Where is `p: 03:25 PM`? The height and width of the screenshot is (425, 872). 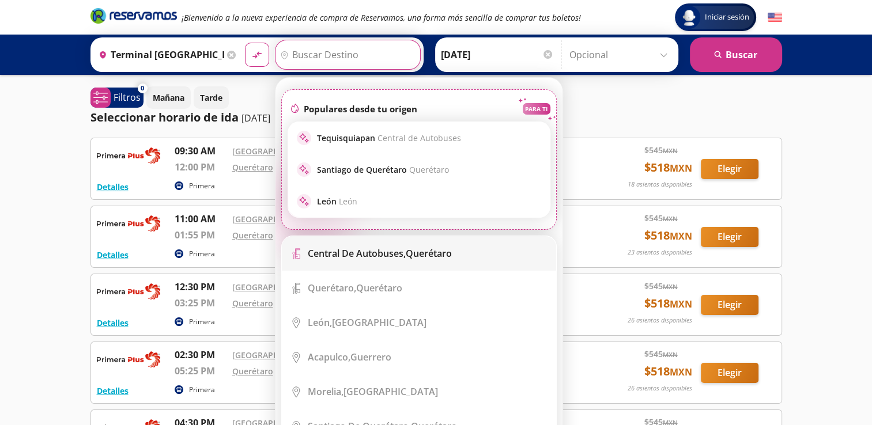 p: 03:25 PM is located at coordinates (201, 303).